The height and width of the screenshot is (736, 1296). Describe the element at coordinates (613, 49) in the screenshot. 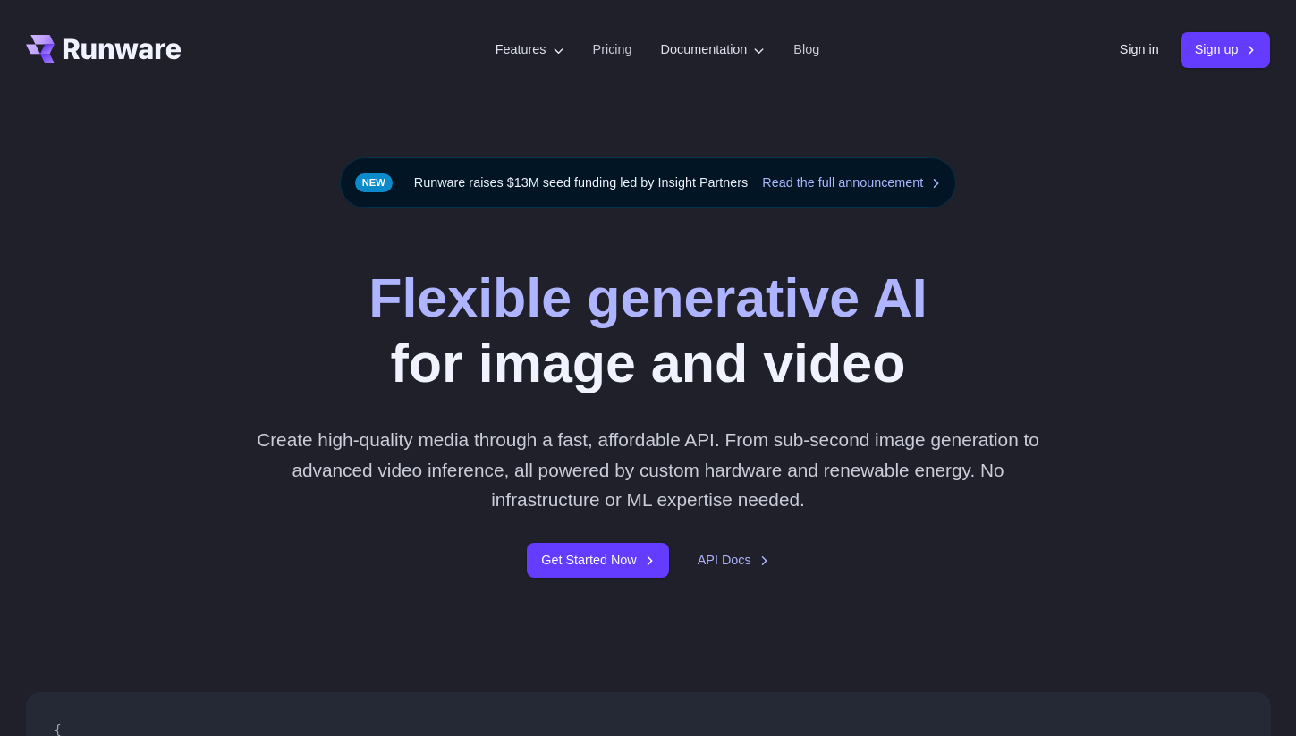

I see `a: Pricing` at that location.